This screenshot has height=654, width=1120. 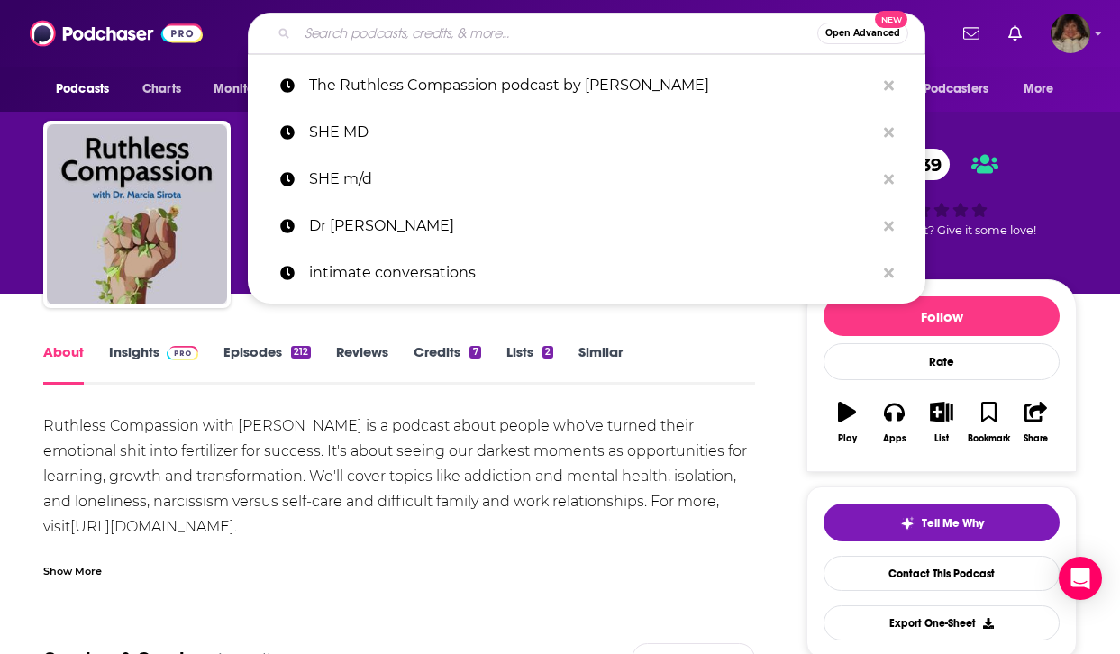 What do you see at coordinates (592, 273) in the screenshot?
I see `p: intimate conversations` at bounding box center [592, 273].